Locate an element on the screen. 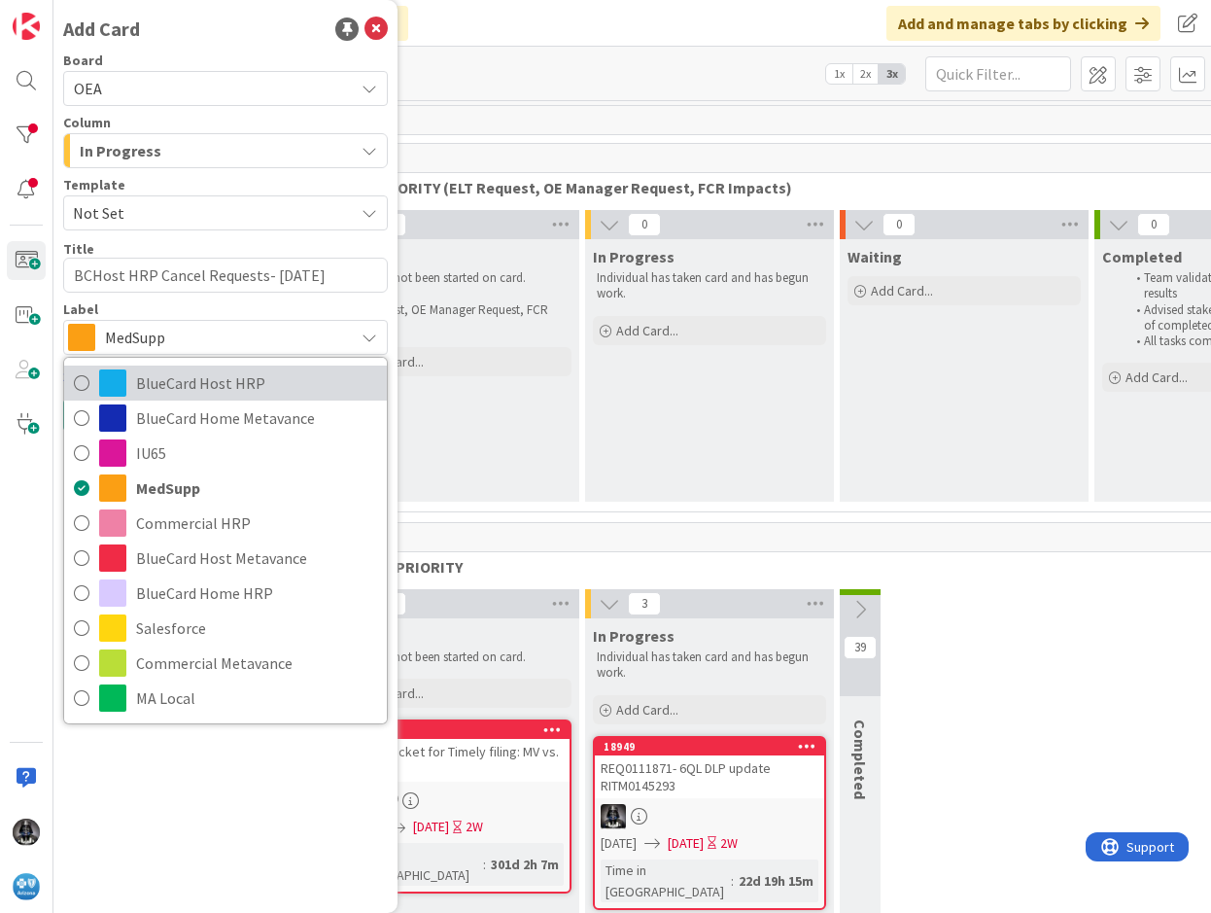 This screenshot has height=913, width=1211. span: Board is located at coordinates (83, 60).